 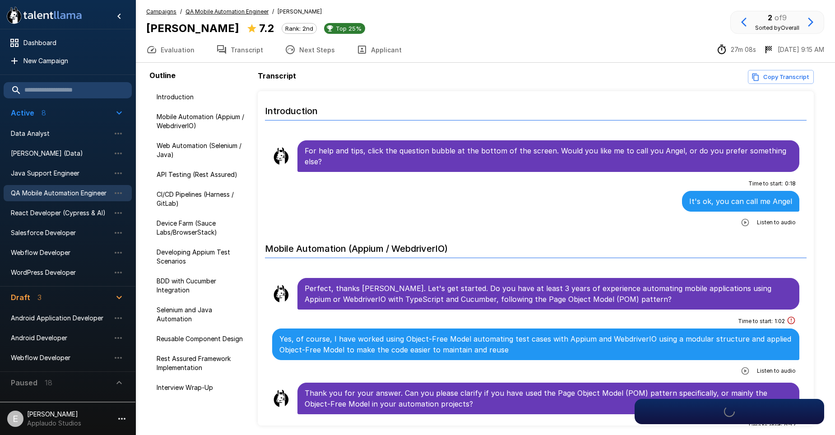 I want to click on button: Next Steps, so click(x=310, y=50).